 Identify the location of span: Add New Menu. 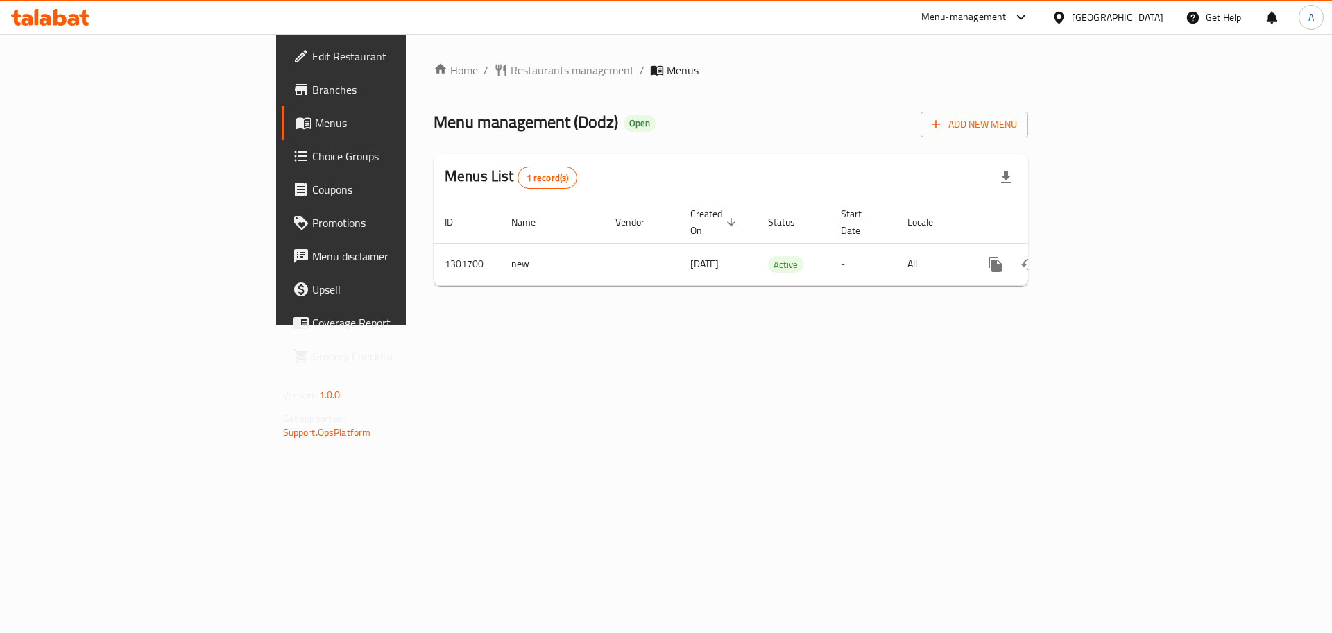
(974, 124).